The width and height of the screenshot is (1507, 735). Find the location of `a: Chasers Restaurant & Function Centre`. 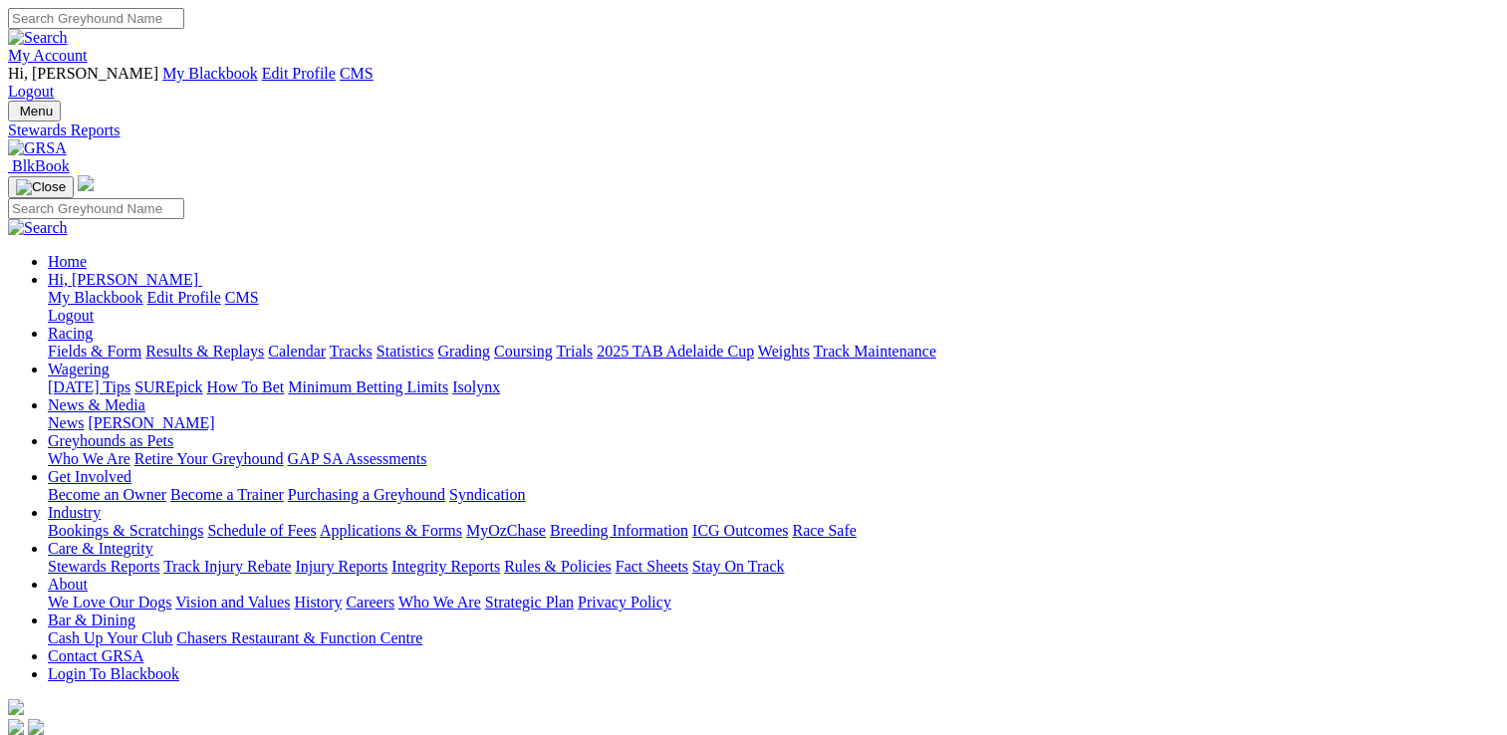

a: Chasers Restaurant & Function Centre is located at coordinates (299, 637).